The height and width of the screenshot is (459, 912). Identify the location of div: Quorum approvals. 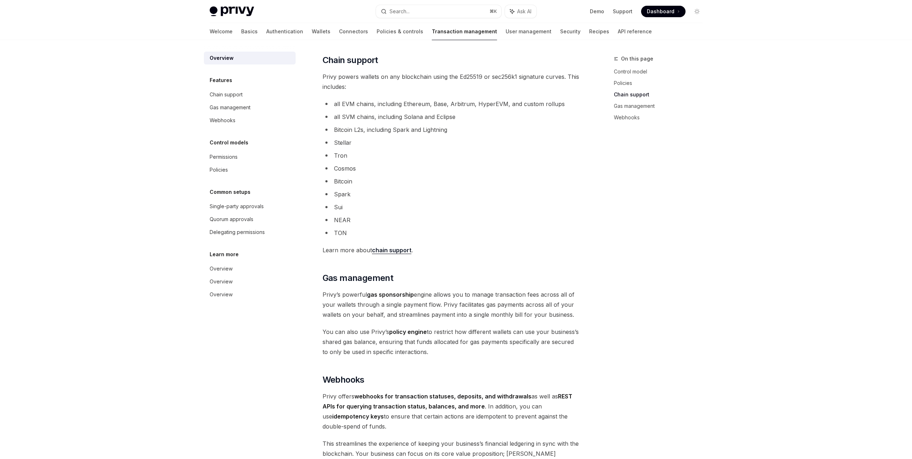
(232, 219).